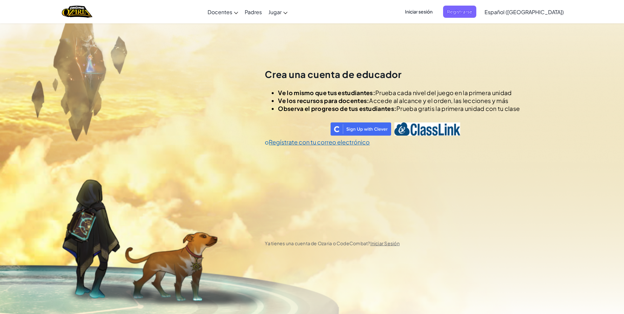  Describe the element at coordinates (267, 142) in the screenshot. I see `span: o` at that location.